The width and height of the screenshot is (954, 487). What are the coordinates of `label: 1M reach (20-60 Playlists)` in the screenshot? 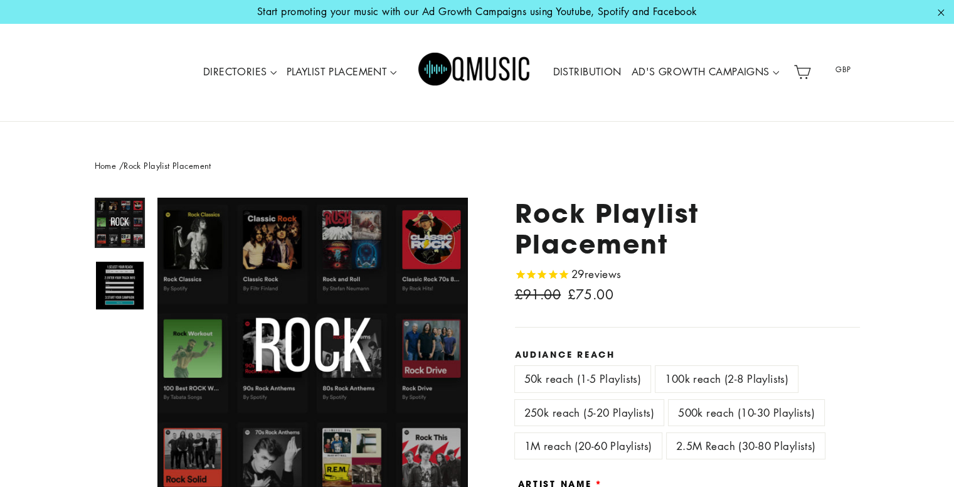 It's located at (589, 446).